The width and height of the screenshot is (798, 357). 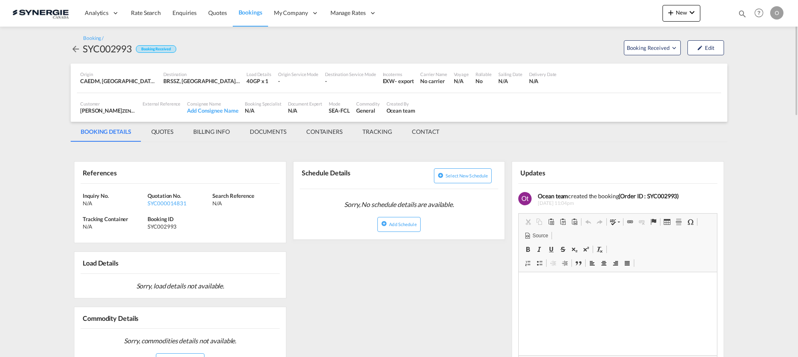 I want to click on a: Paste from Word, so click(x=575, y=222).